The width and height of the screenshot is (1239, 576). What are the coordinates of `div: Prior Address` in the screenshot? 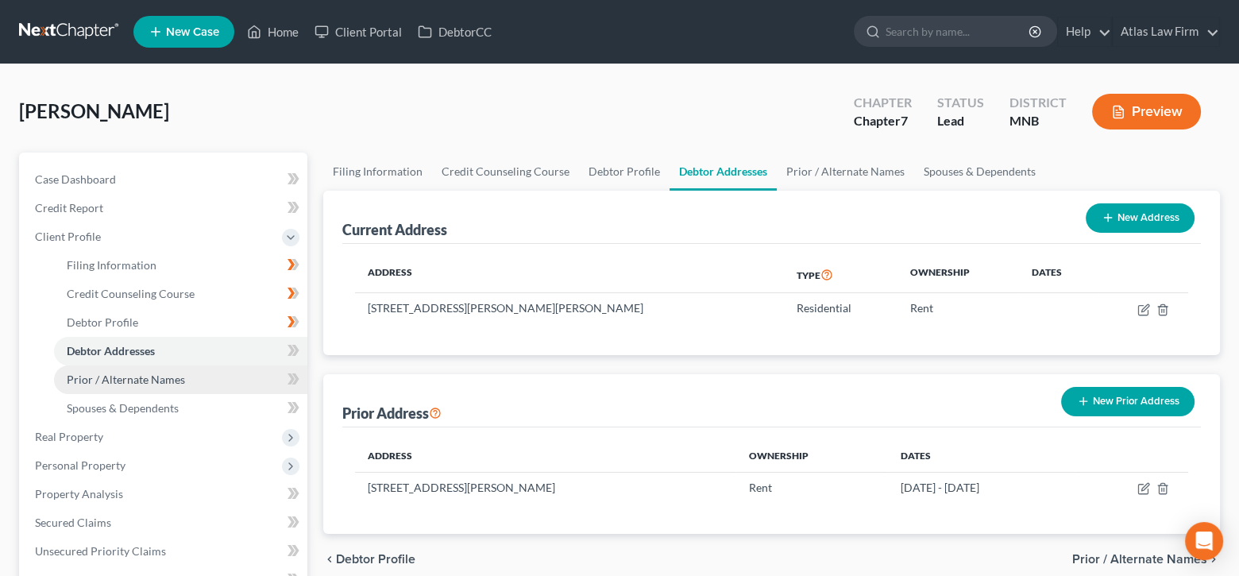 It's located at (392, 413).